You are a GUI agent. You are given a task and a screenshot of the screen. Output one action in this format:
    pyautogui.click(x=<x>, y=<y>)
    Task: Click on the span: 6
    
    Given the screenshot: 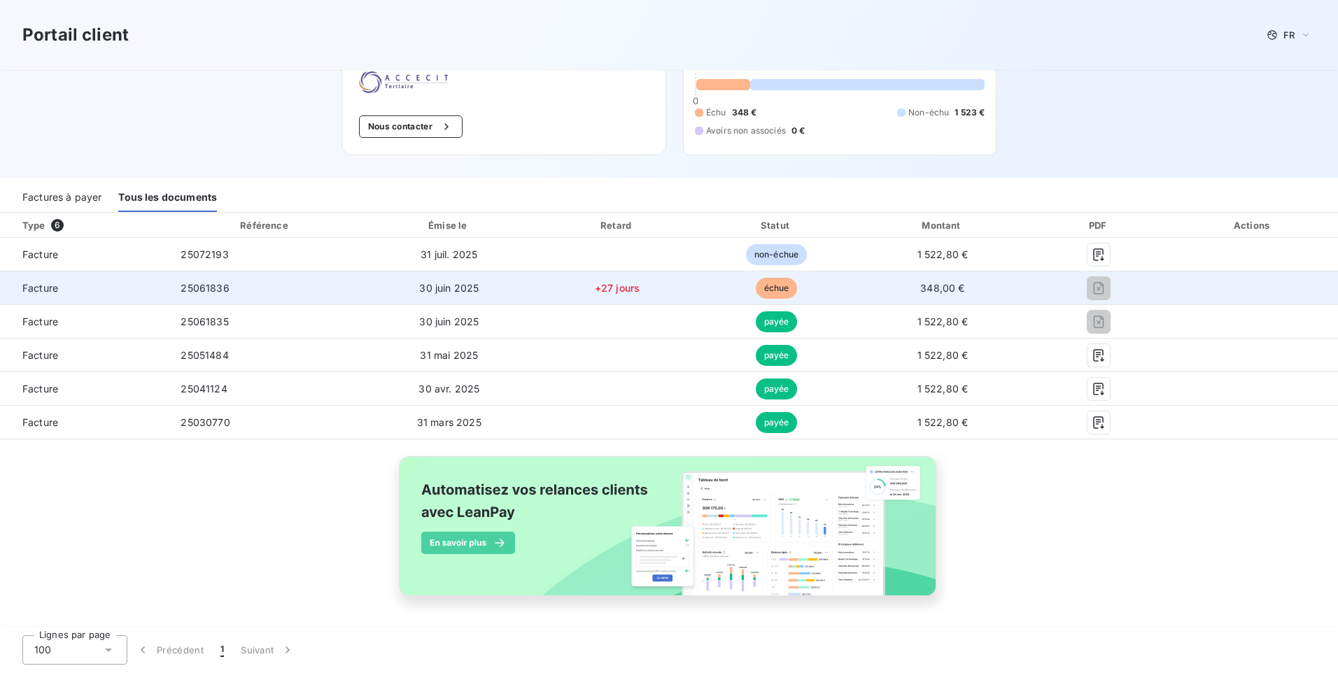 What is the action you would take?
    pyautogui.click(x=57, y=225)
    